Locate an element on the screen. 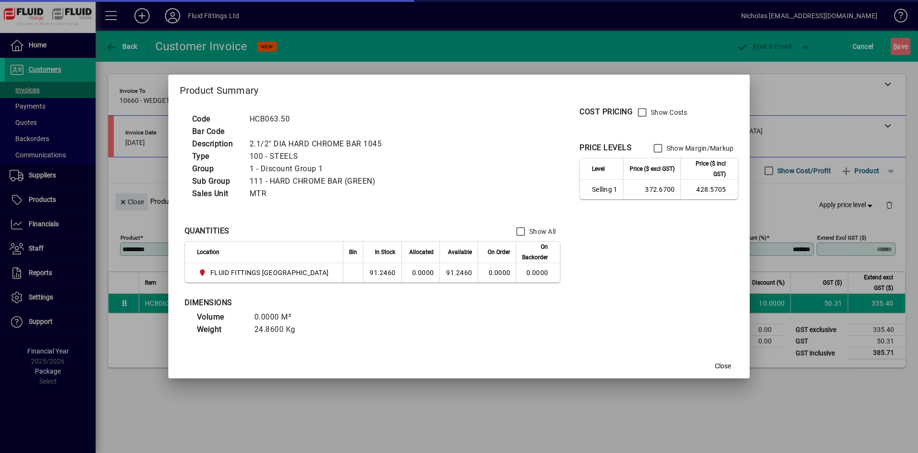 This screenshot has height=453, width=918. td: Description is located at coordinates (216, 144).